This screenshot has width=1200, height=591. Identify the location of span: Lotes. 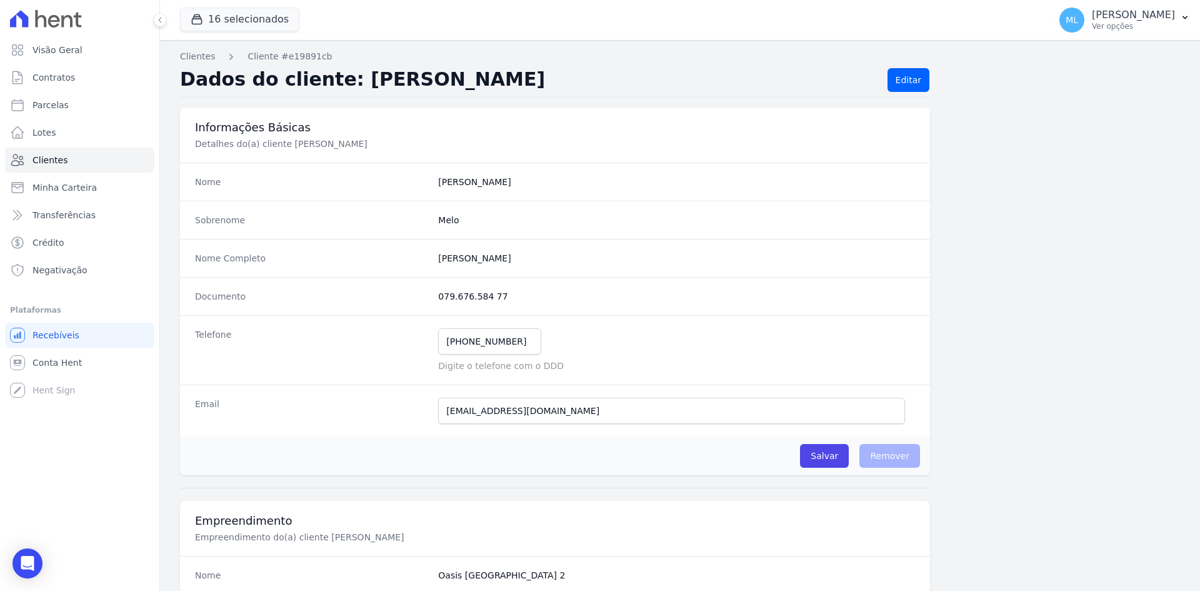
(44, 133).